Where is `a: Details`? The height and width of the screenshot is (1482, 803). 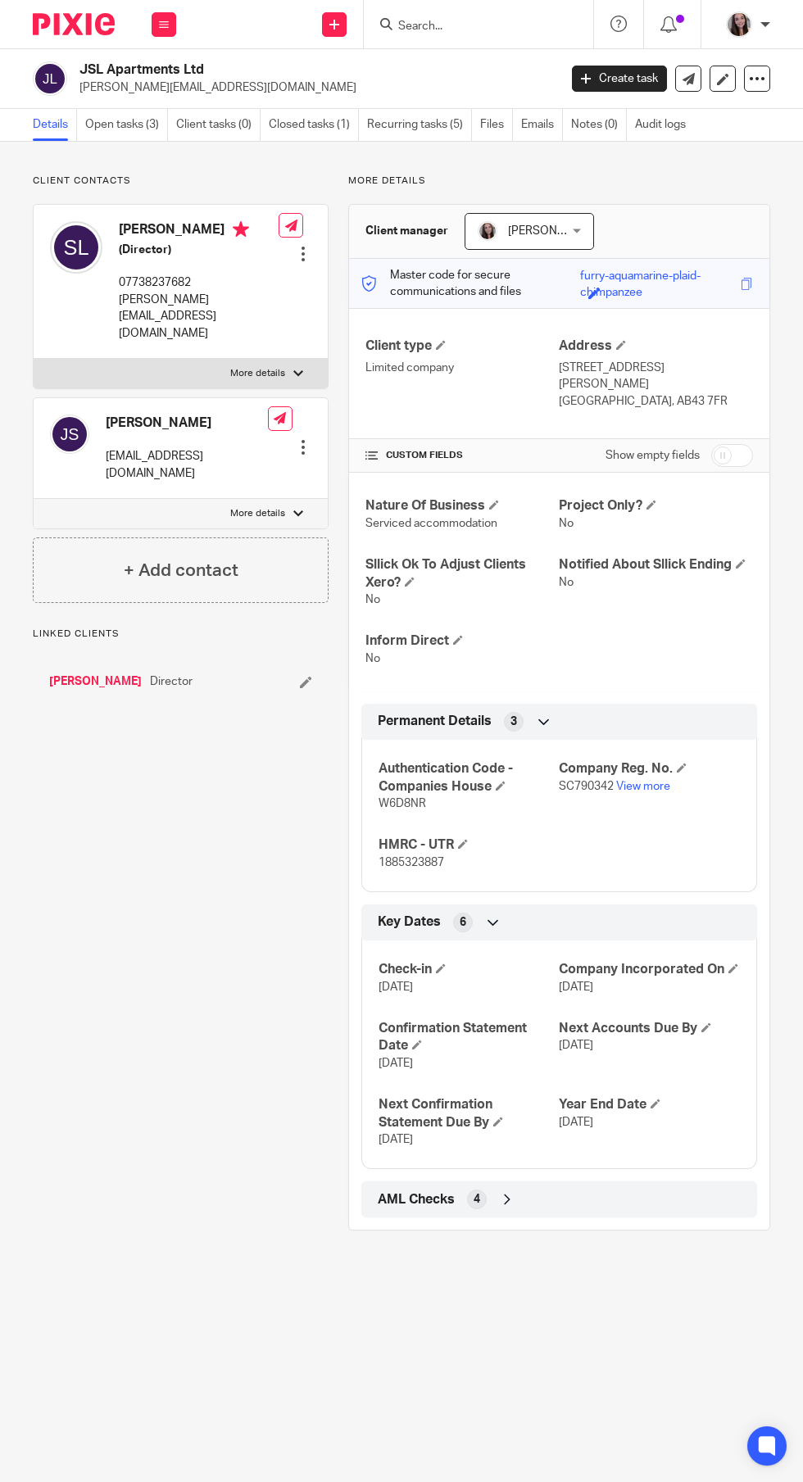 a: Details is located at coordinates (55, 125).